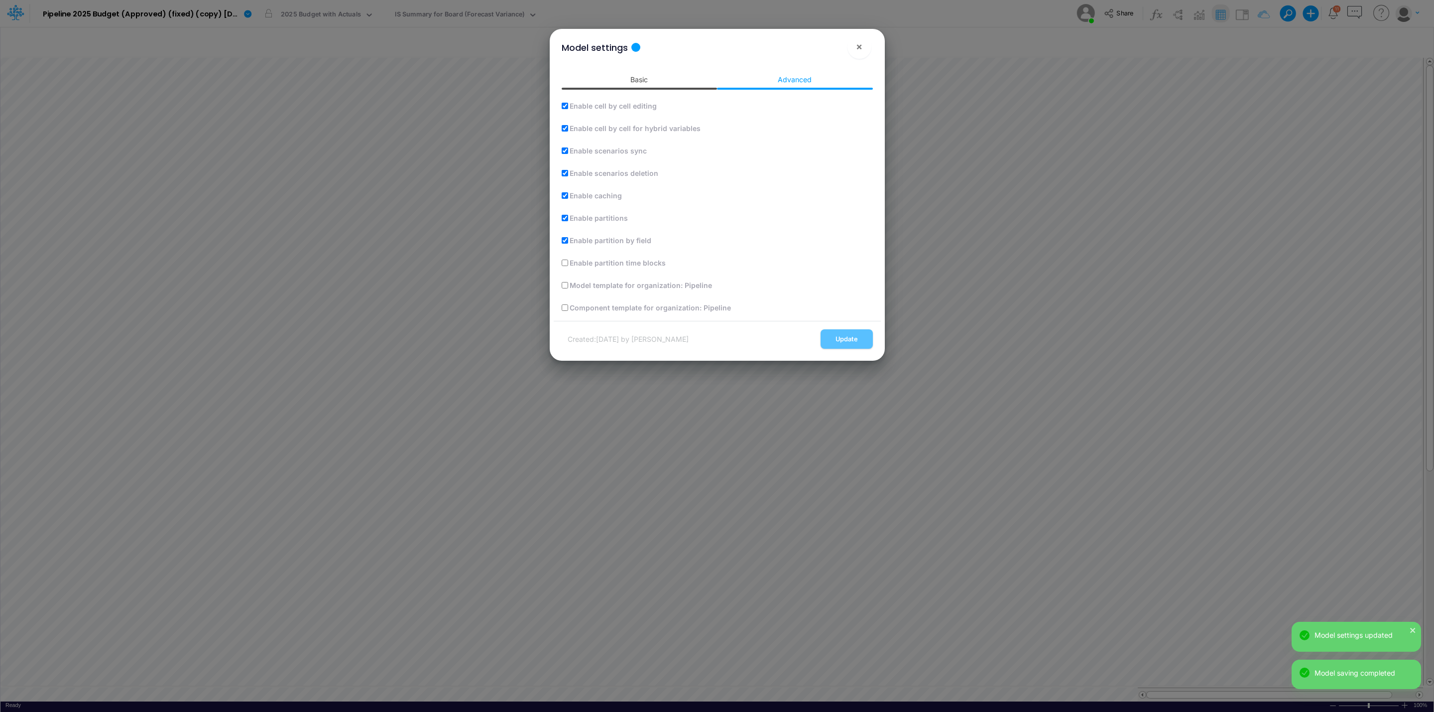 This screenshot has height=712, width=1434. I want to click on div: Tooltip anchor, so click(636, 47).